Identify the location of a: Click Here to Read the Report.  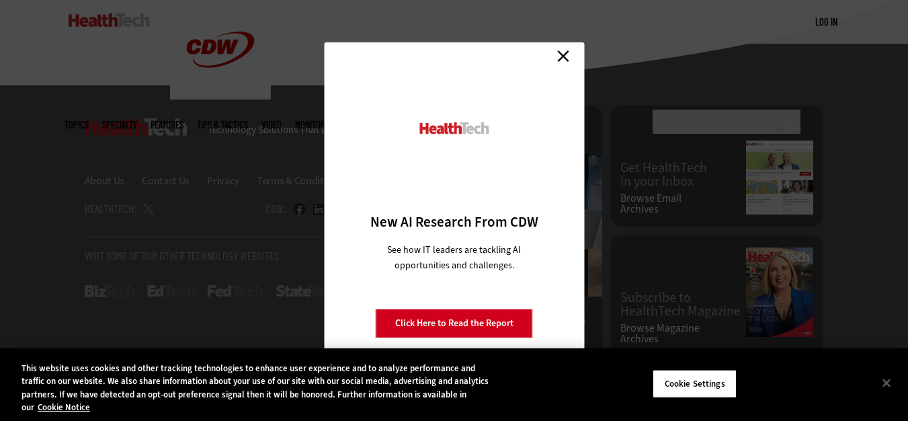
(454, 323).